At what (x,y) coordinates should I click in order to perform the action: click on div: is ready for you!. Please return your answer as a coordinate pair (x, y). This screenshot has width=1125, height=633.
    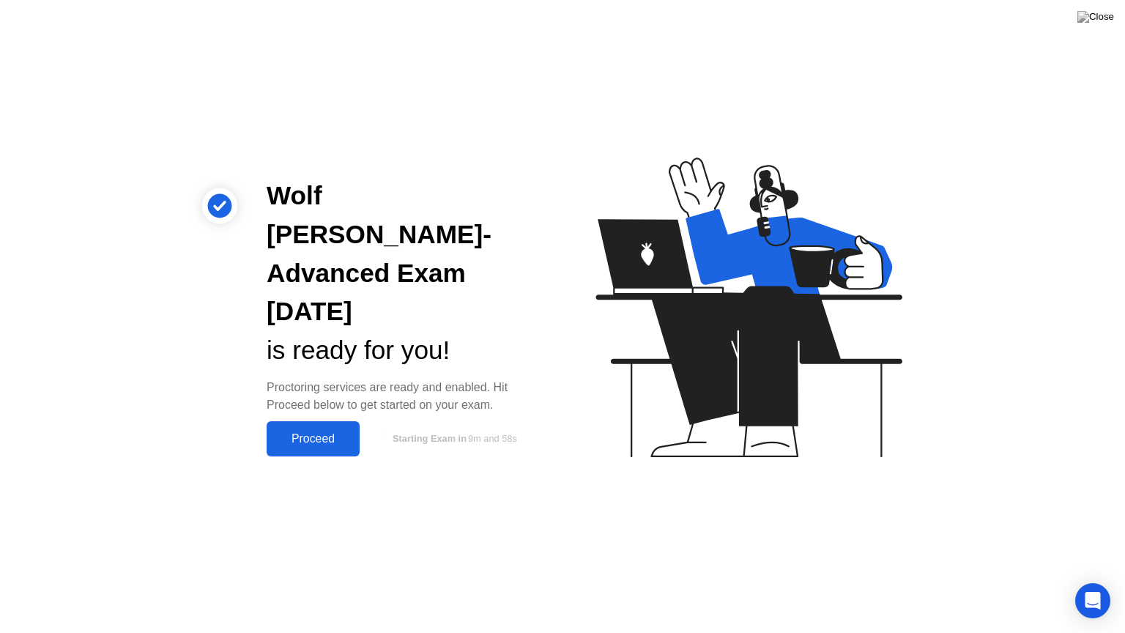
    Looking at the image, I should click on (403, 350).